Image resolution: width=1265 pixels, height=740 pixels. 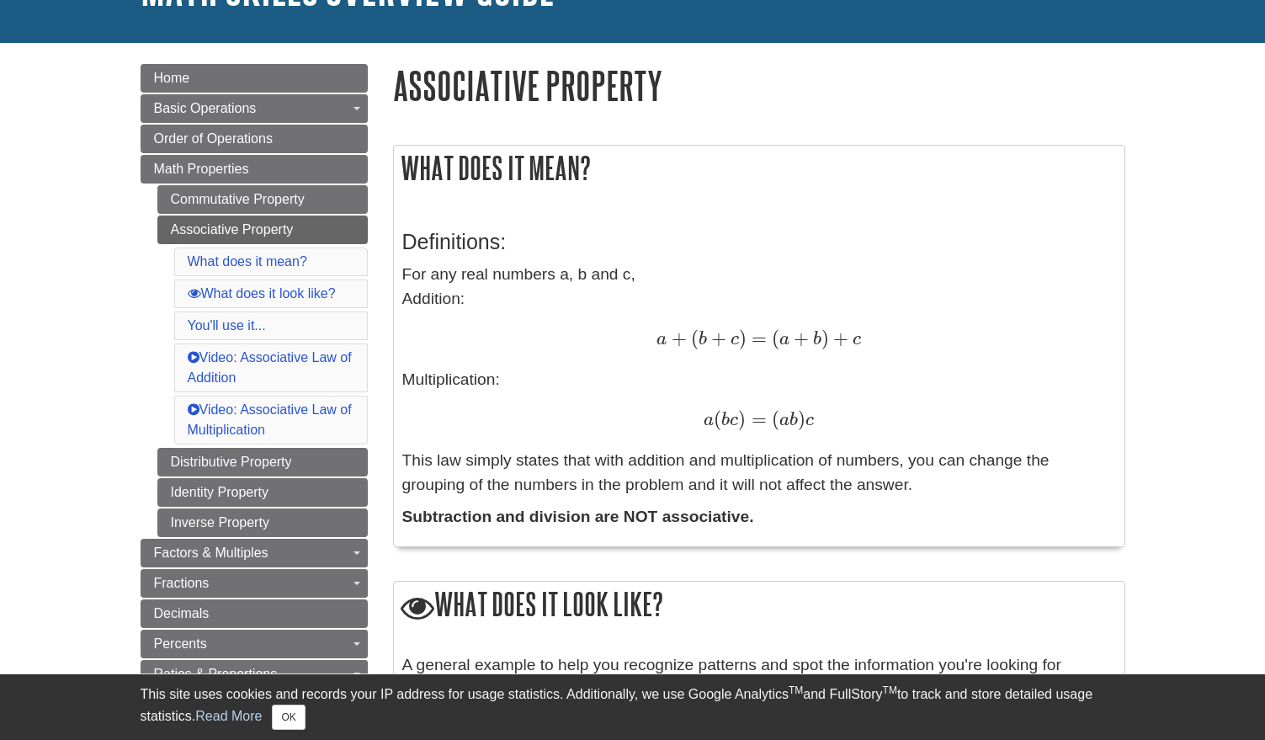 I want to click on span: Order of Operations, so click(x=213, y=138).